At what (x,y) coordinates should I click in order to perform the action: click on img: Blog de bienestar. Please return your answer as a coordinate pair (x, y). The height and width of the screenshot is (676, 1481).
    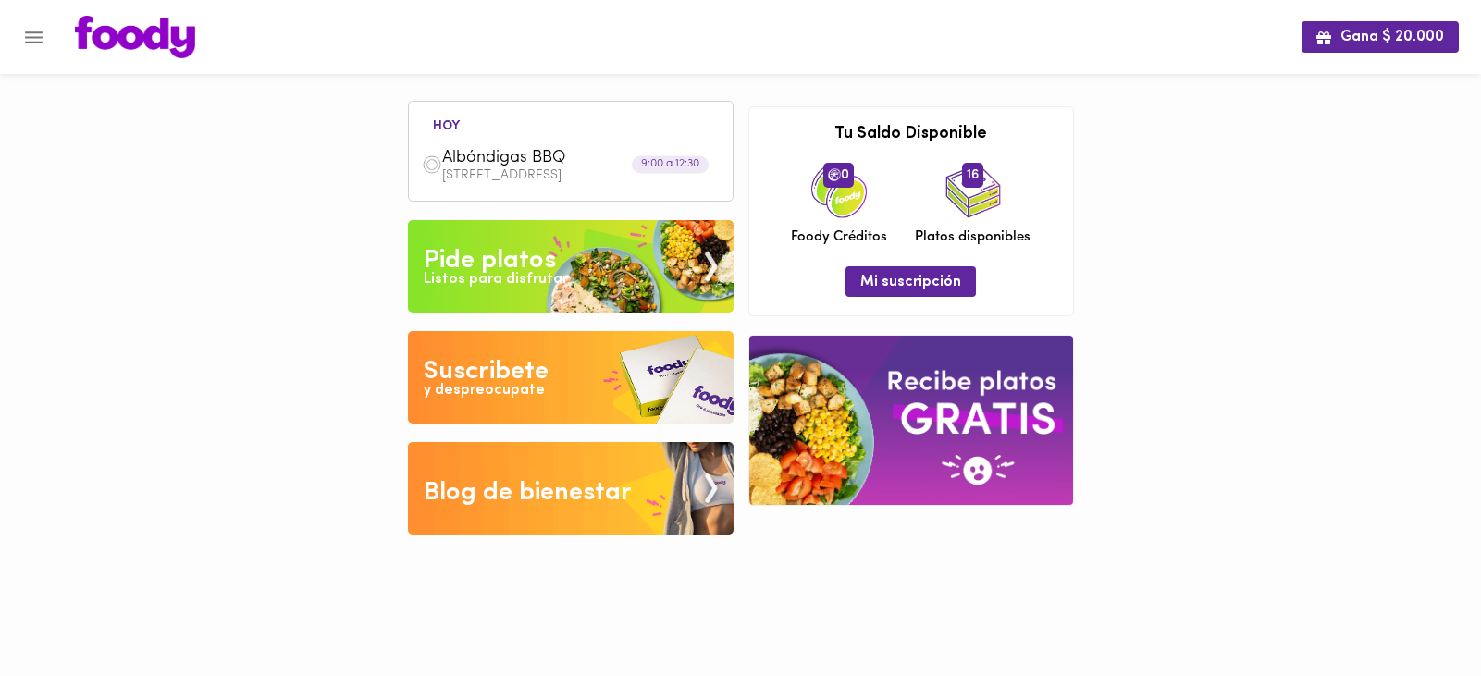
    Looking at the image, I should click on (571, 489).